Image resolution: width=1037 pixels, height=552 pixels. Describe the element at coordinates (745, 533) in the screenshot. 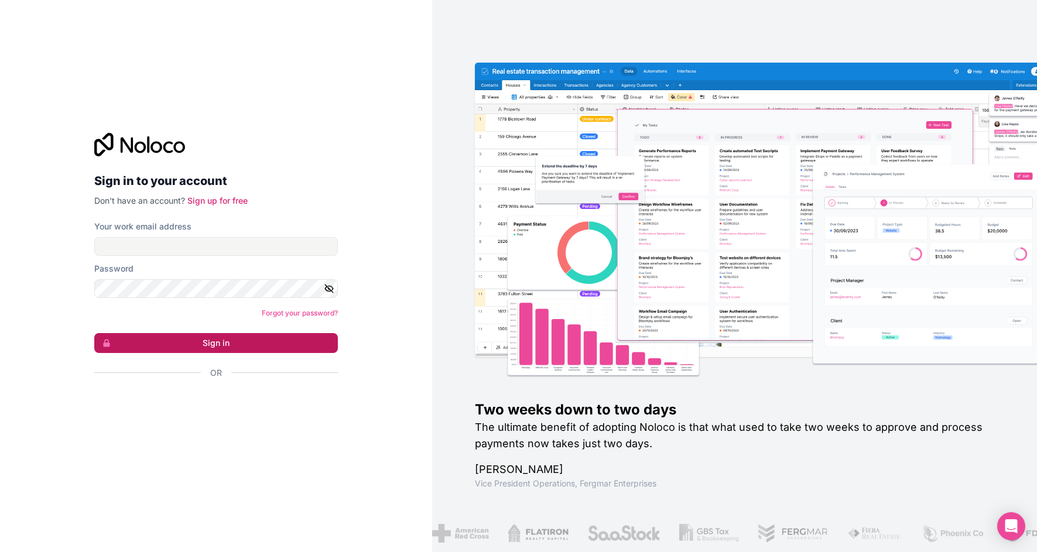

I see `img: /assets/fergmar-CudnrXN5.png` at that location.